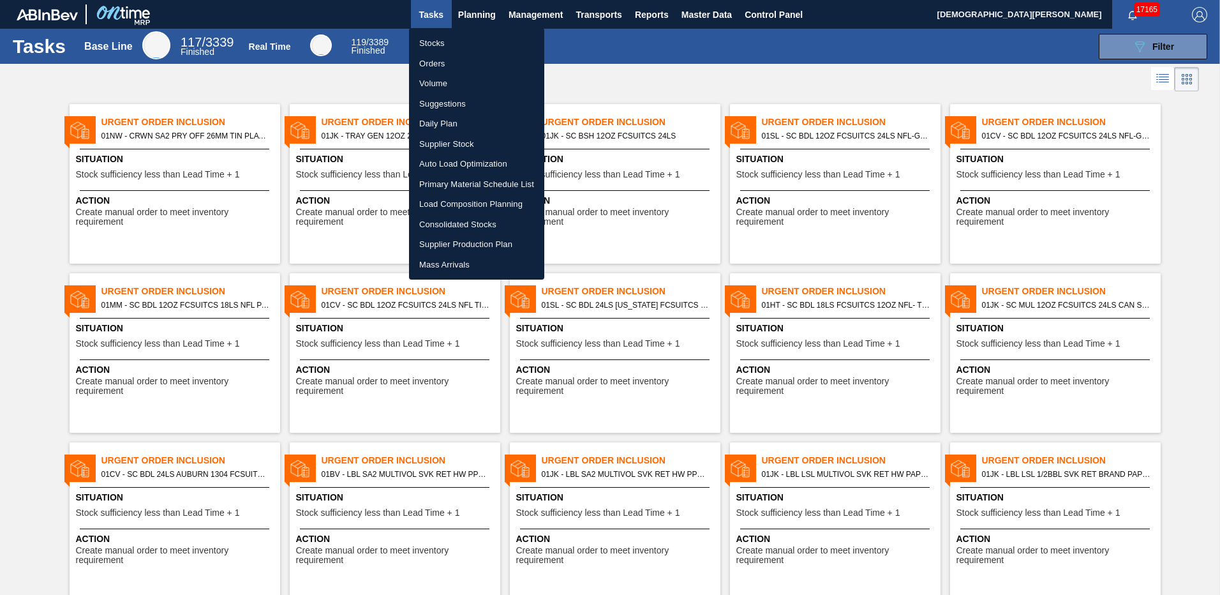  I want to click on a: Primary Material Schedule List, so click(477, 184).